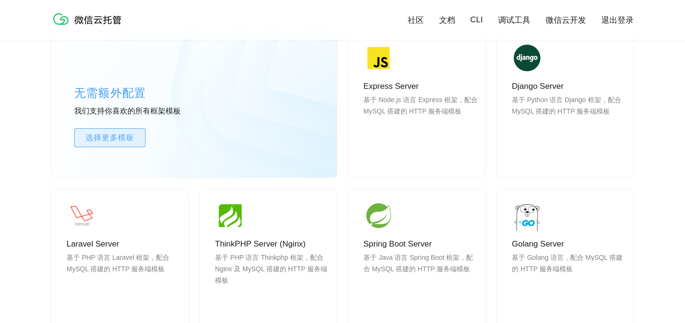  What do you see at coordinates (89, 19) in the screenshot?
I see `img: 微信云托管` at bounding box center [89, 19].